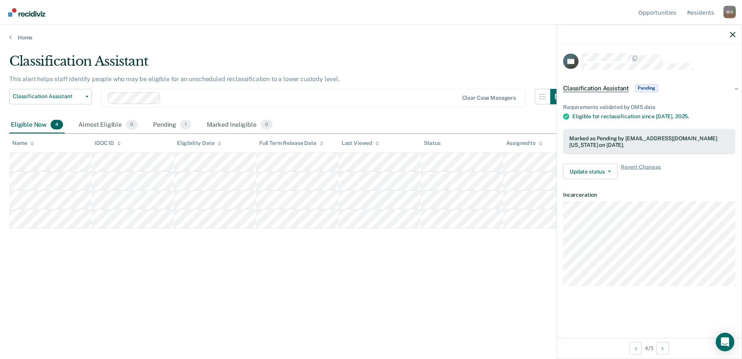  I want to click on div: Eligibility Date, so click(199, 143).